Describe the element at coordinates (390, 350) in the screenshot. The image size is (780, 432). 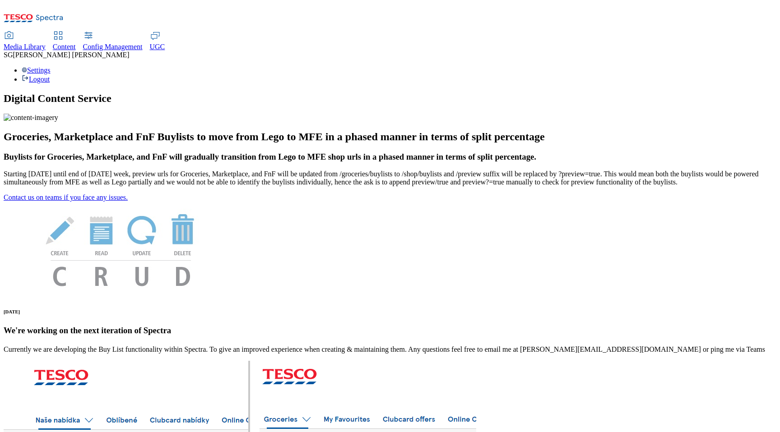
I see `p: Currently we are developing the Buy List functionality within Spectra. To give an improved experi...` at that location.